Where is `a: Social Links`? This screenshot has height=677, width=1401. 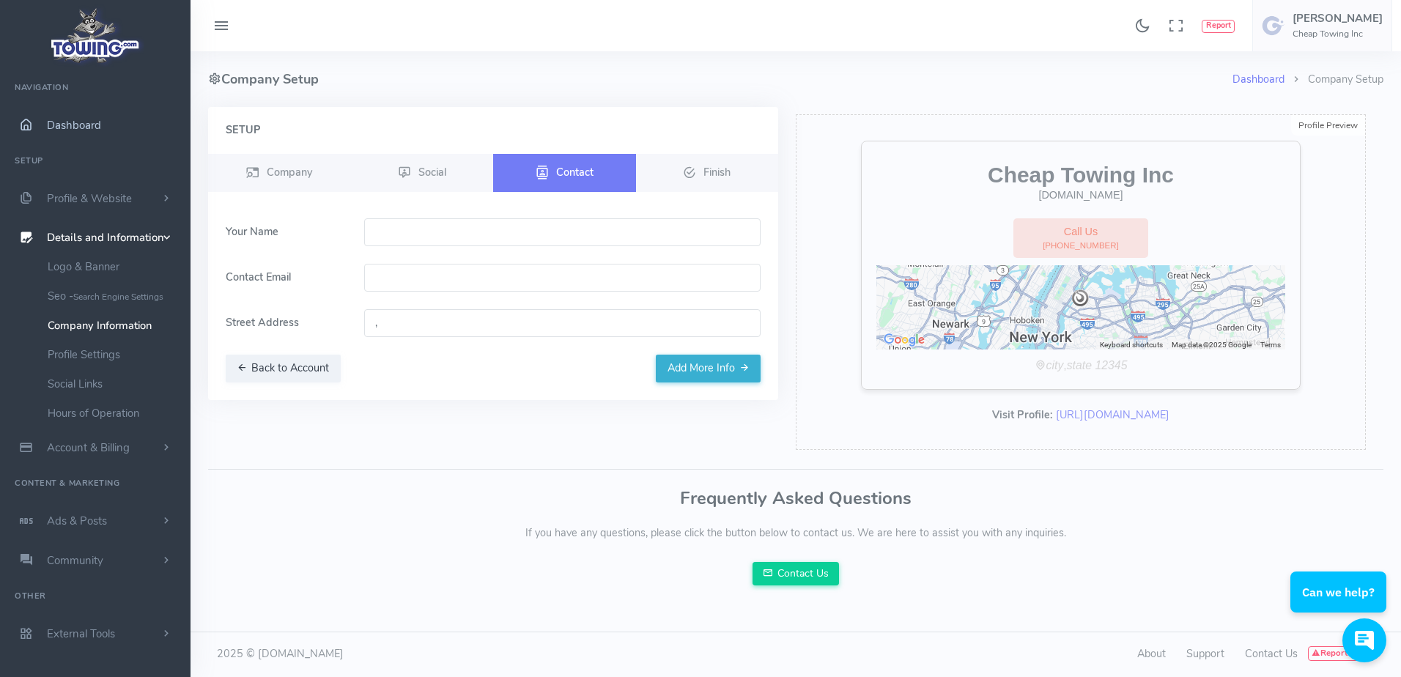
a: Social Links is located at coordinates (114, 384).